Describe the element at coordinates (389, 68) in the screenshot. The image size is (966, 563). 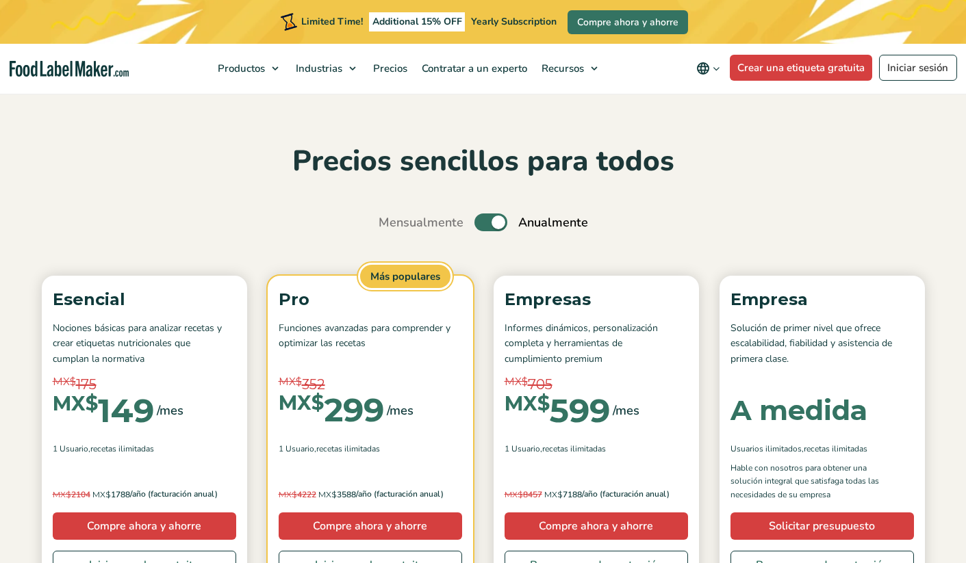
I see `span: Precios` at that location.